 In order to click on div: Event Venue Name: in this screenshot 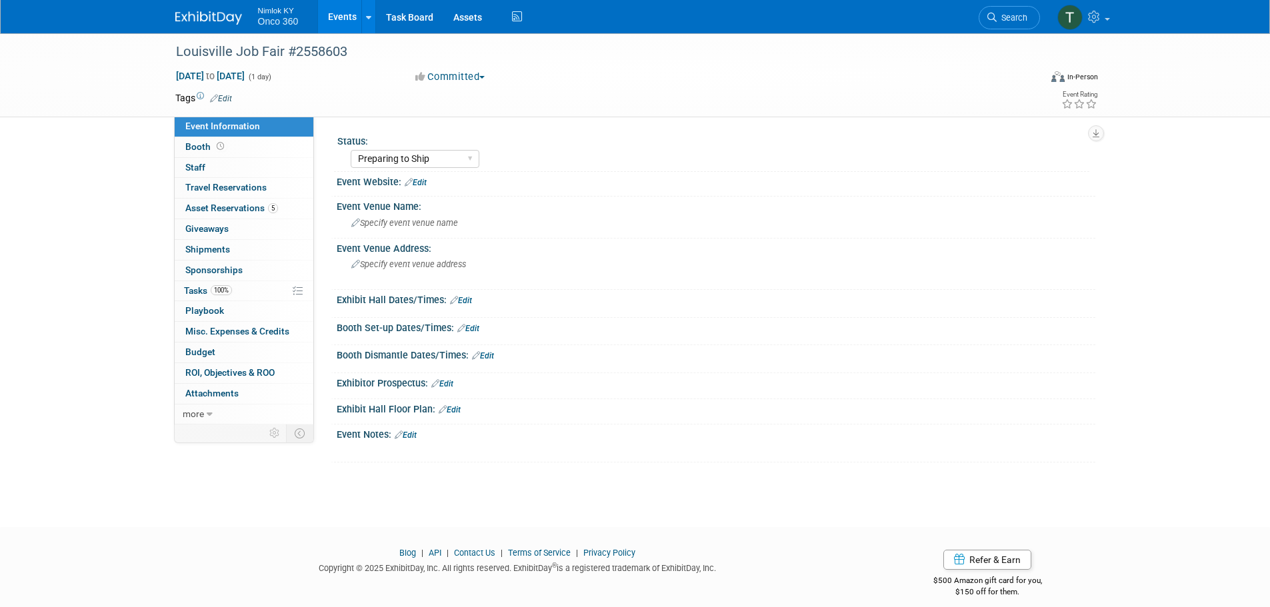, I will do `click(716, 205)`.